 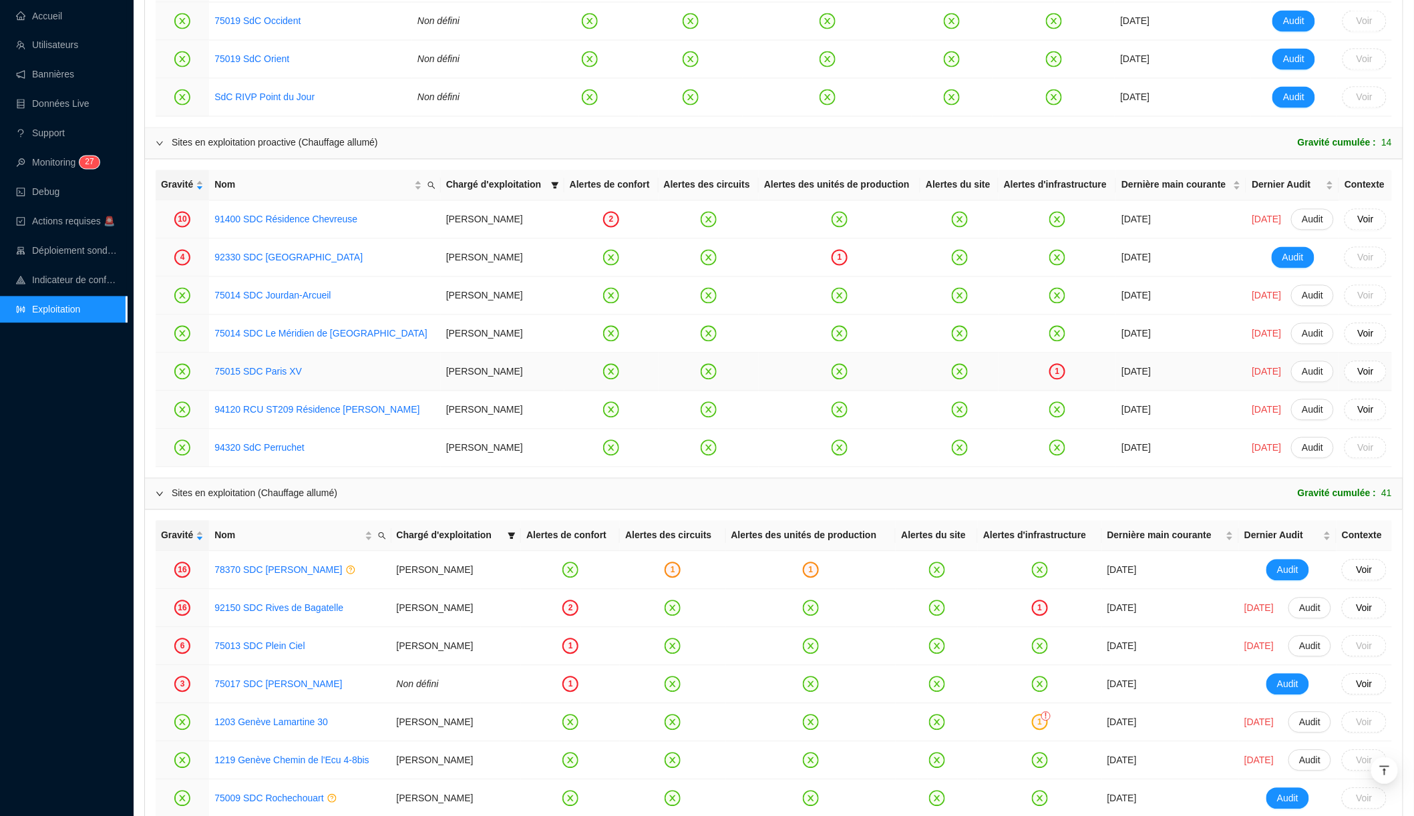 I want to click on div: 1, so click(x=1040, y=723).